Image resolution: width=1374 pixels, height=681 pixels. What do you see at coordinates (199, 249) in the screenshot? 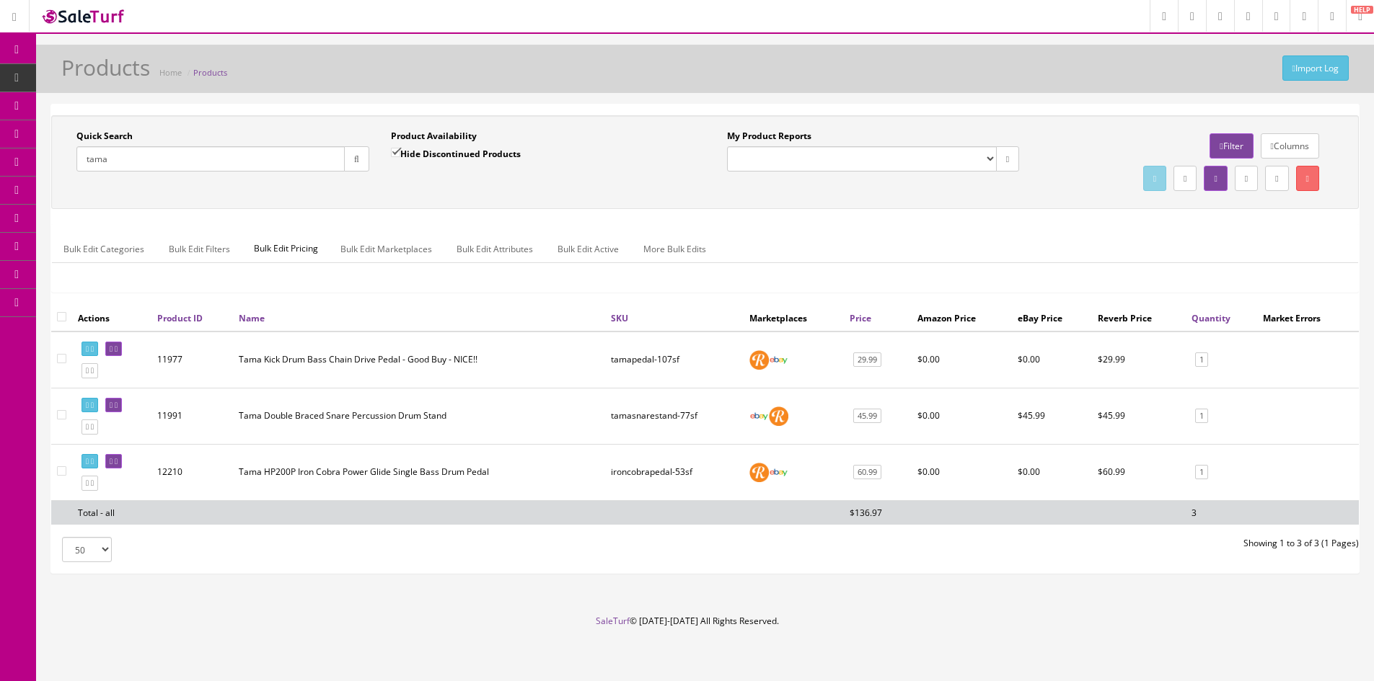
I see `a: Bulk Edit Filters` at bounding box center [199, 249].